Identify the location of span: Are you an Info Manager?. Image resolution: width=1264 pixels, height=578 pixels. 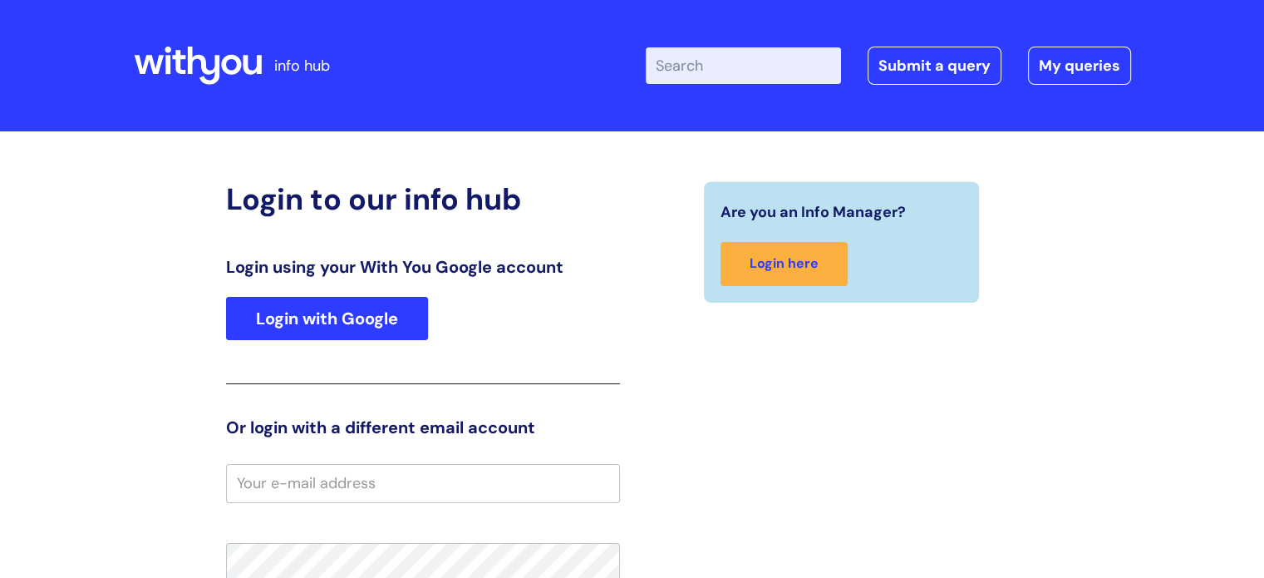
(813, 212).